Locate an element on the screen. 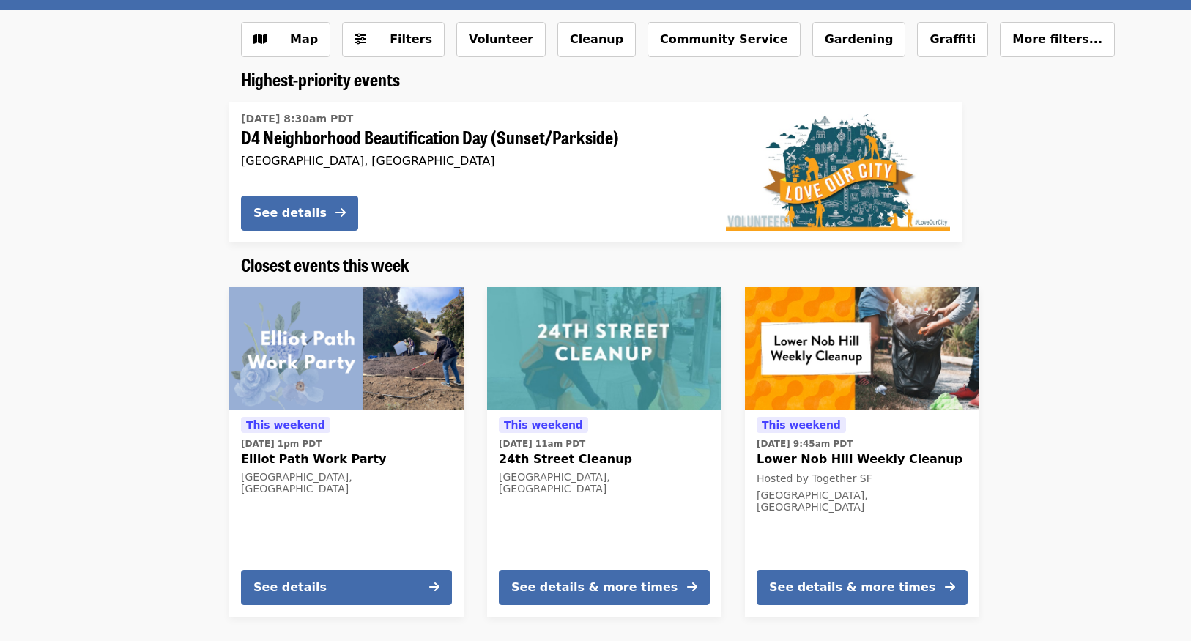 The image size is (1191, 641). span: 24th Street Cleanup is located at coordinates (604, 459).